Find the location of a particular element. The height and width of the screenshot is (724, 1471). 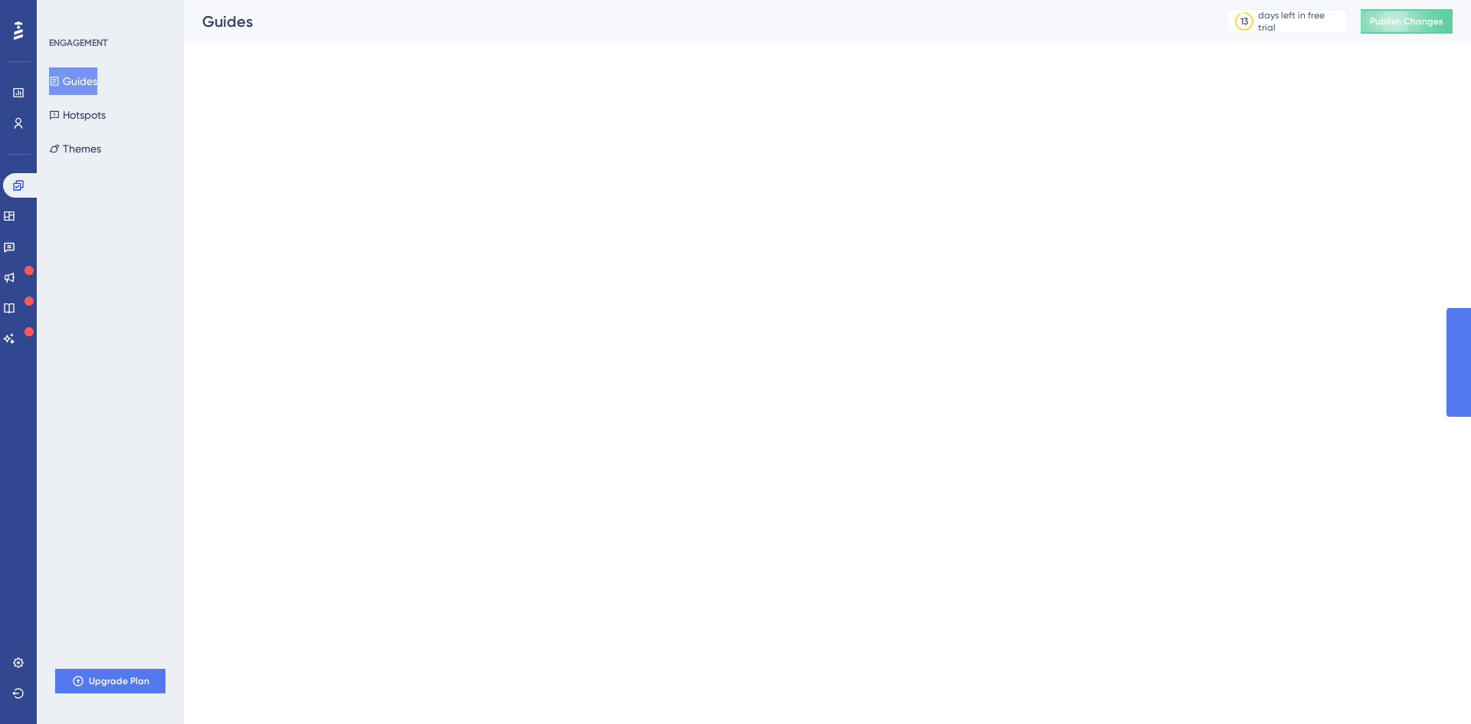

button: Publish Changes is located at coordinates (1406, 21).